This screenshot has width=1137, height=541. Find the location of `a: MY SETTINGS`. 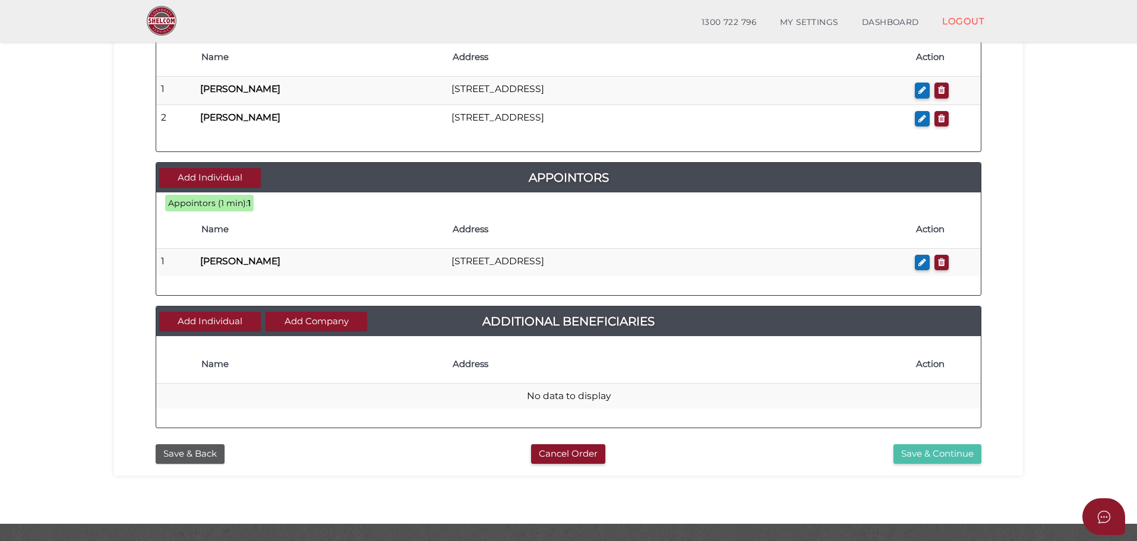

a: MY SETTINGS is located at coordinates (809, 23).